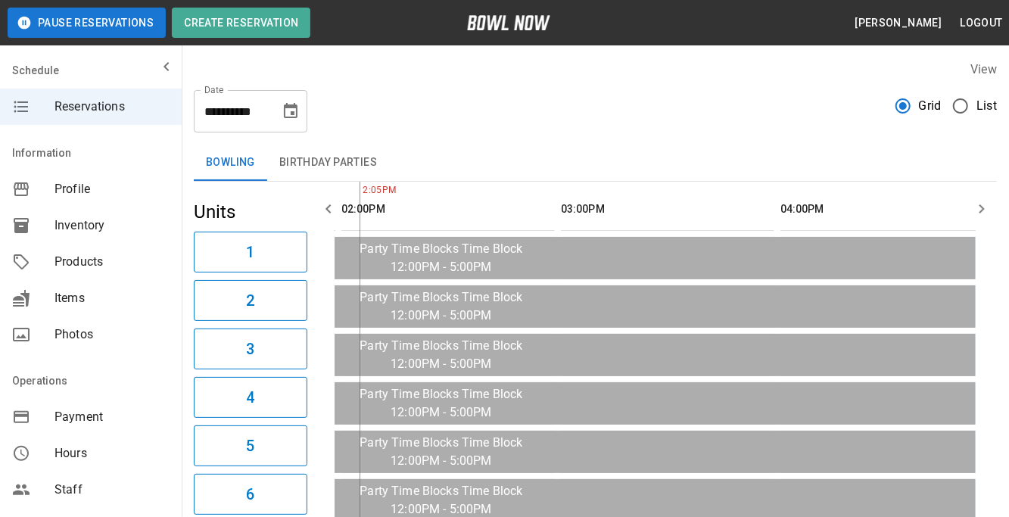 The height and width of the screenshot is (517, 1009). What do you see at coordinates (983, 69) in the screenshot?
I see `label: View` at bounding box center [983, 69].